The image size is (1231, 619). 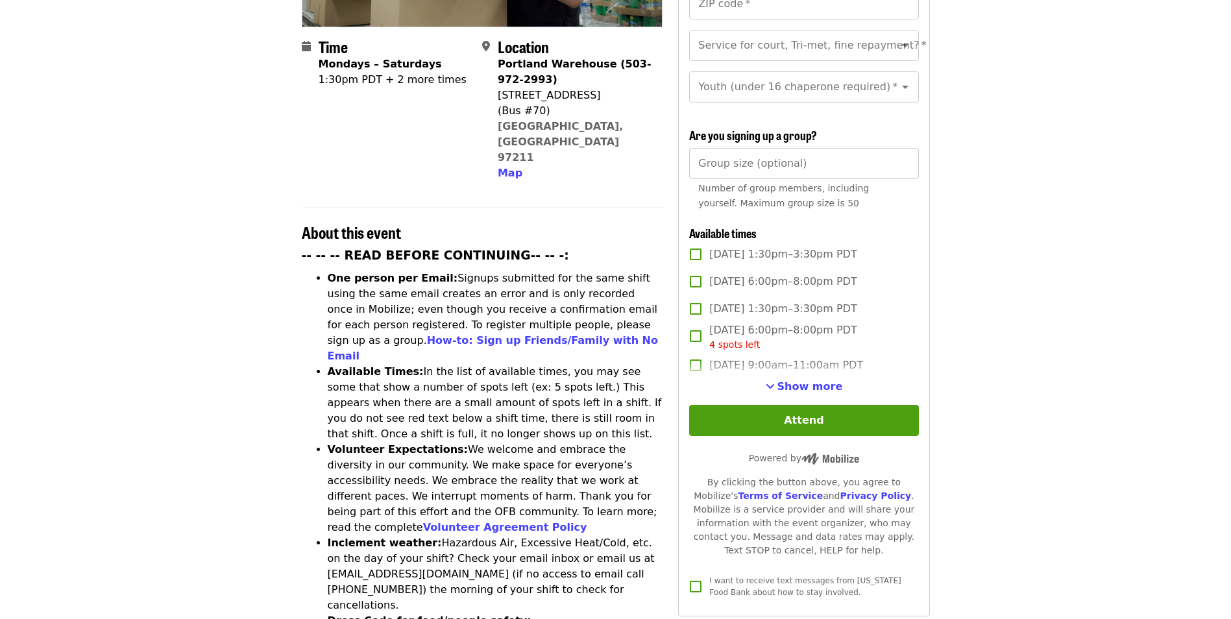 I want to click on span: 4 spots left, so click(x=734, y=345).